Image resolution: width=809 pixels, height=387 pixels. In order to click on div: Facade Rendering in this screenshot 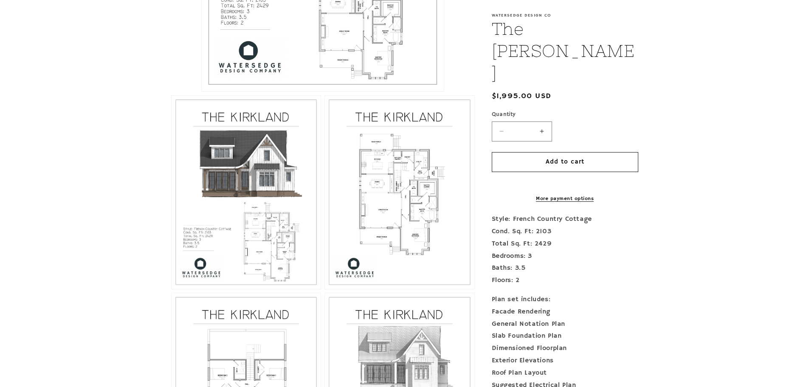, I will do `click(565, 312)`.